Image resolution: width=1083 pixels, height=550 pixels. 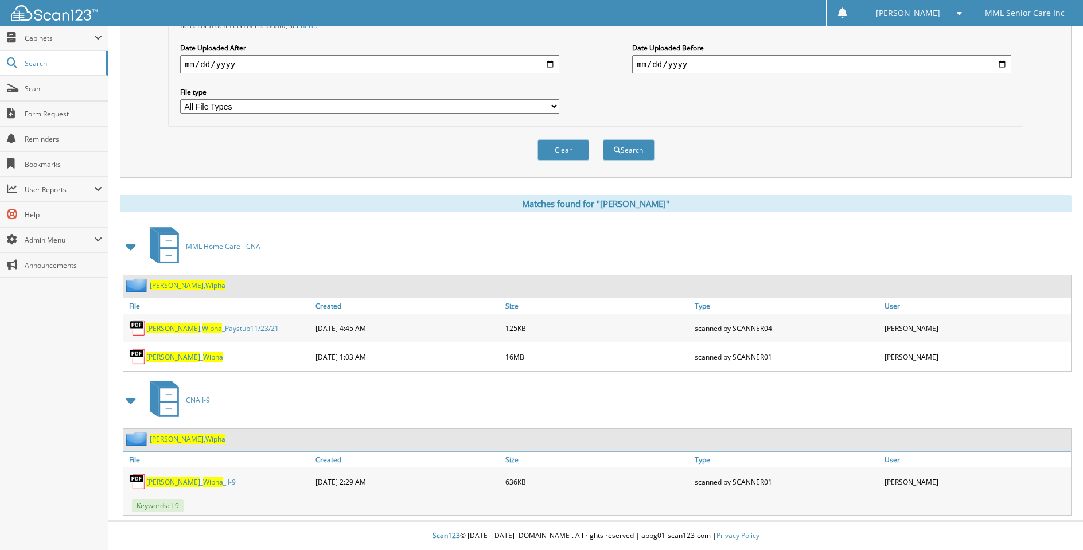 I want to click on input: end, so click(x=822, y=64).